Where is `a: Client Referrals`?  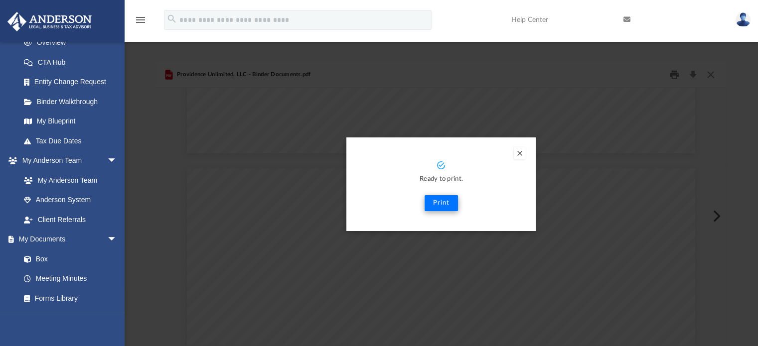
a: Client Referrals is located at coordinates (70, 220).